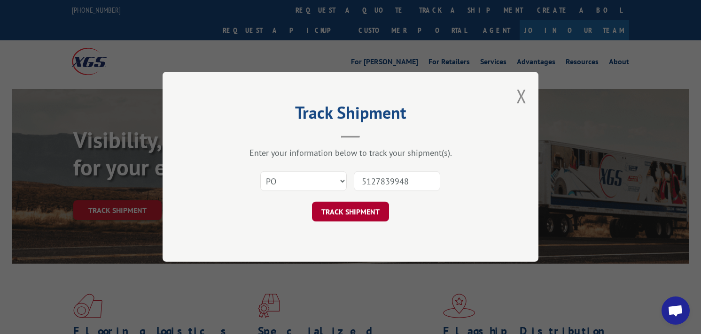 The height and width of the screenshot is (334, 701). I want to click on button: Close modal, so click(521, 96).